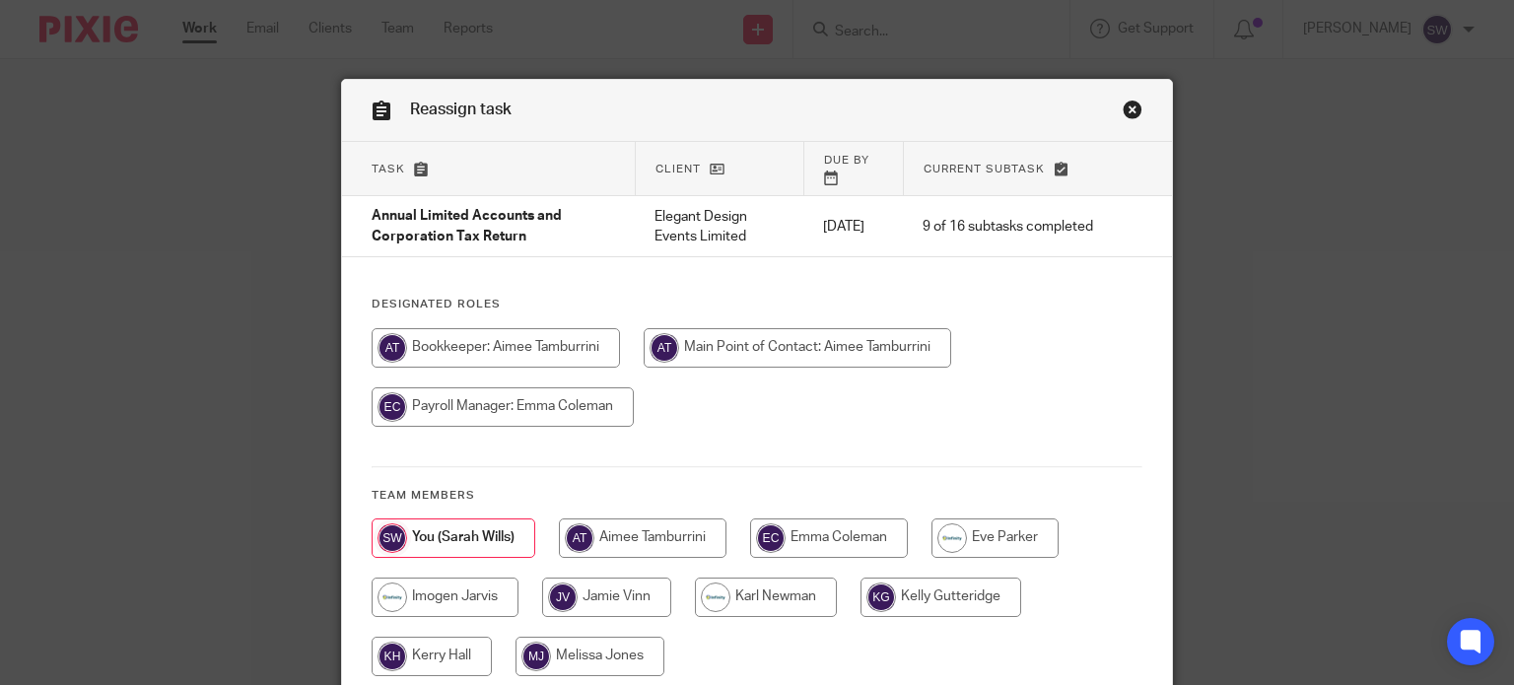  What do you see at coordinates (757, 496) in the screenshot?
I see `h4: Team members` at bounding box center [757, 496].